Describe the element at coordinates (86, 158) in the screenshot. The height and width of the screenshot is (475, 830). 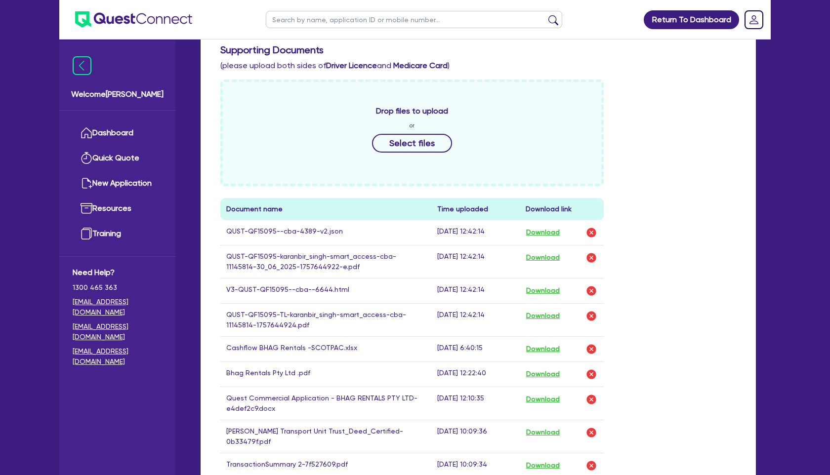
I see `img: quick-quote` at that location.